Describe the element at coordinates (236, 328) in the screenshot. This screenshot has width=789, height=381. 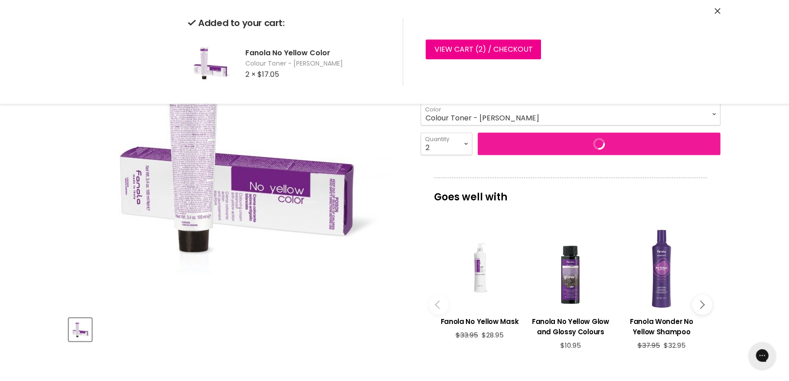
I see `div: Product thumbnails` at that location.